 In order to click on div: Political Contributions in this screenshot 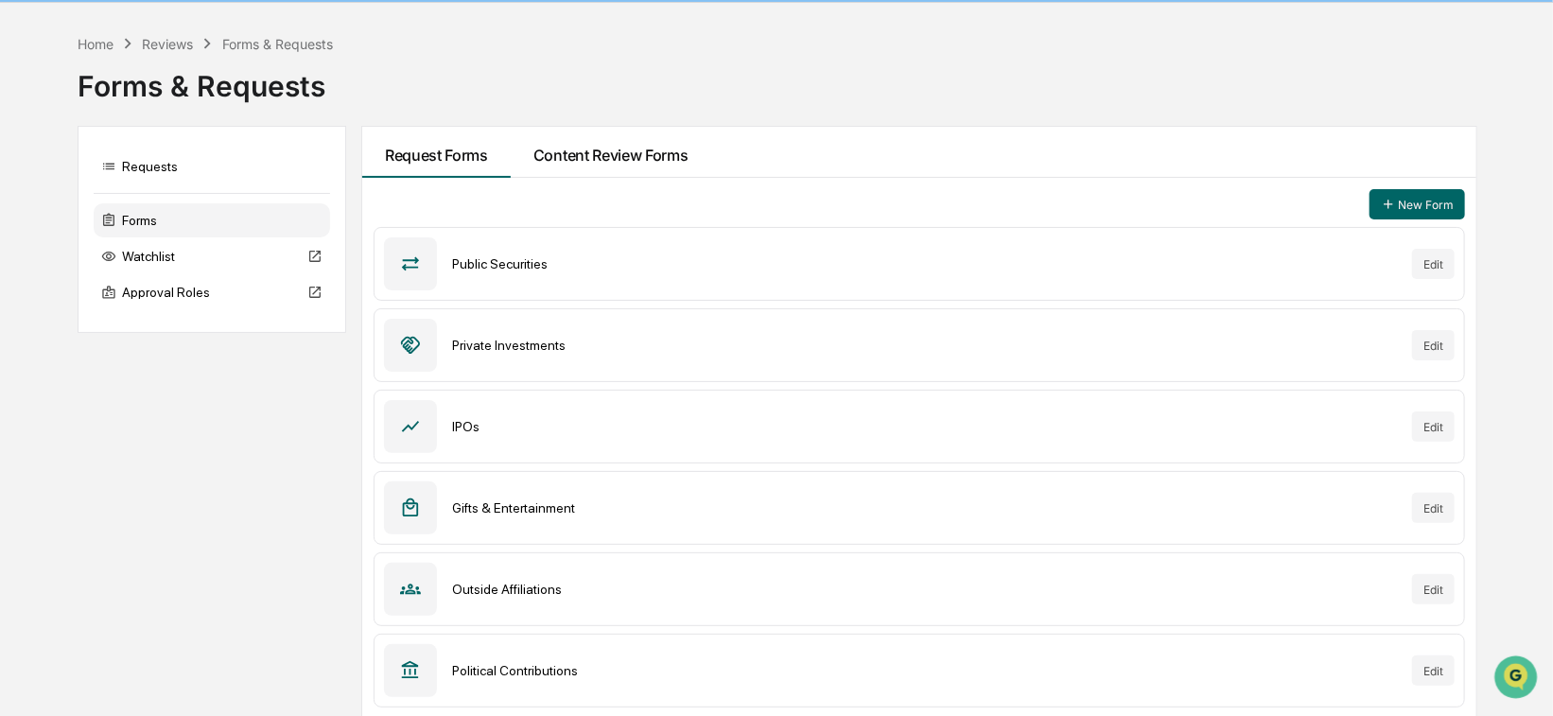, I will do `click(924, 671)`.